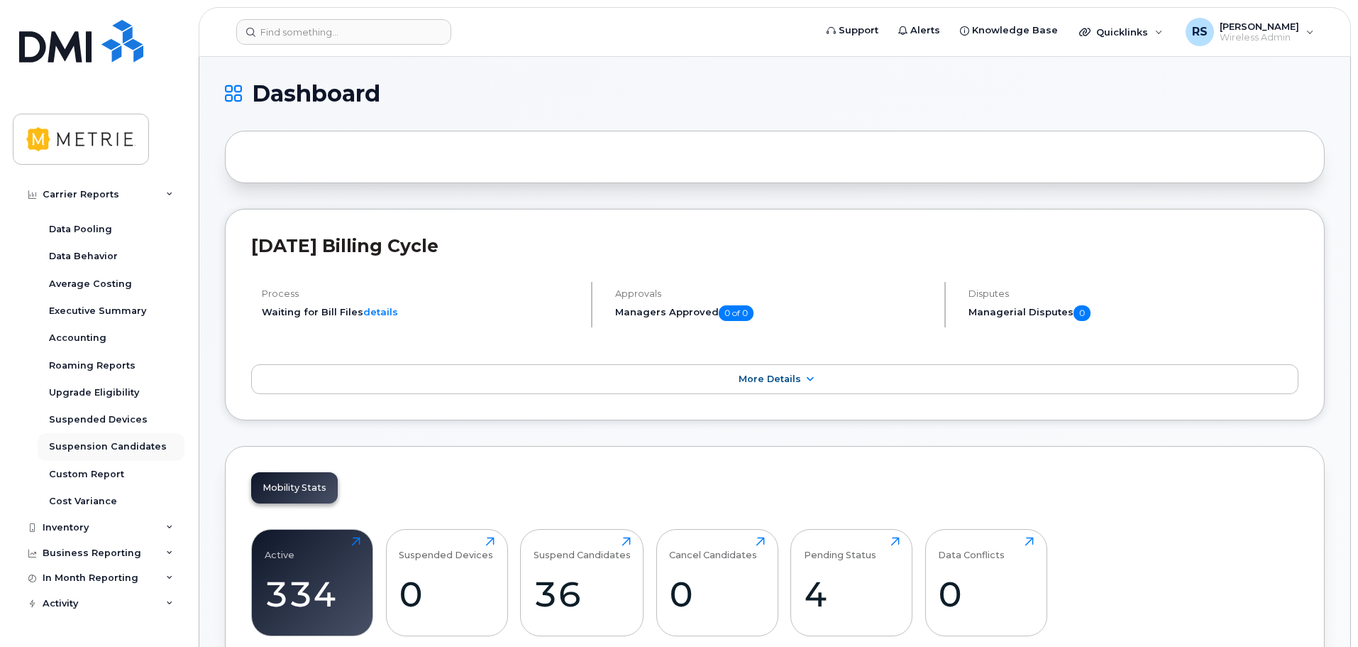 This screenshot has height=647, width=1358. Describe the element at coordinates (852, 582) in the screenshot. I see `a: Pending Status4` at that location.